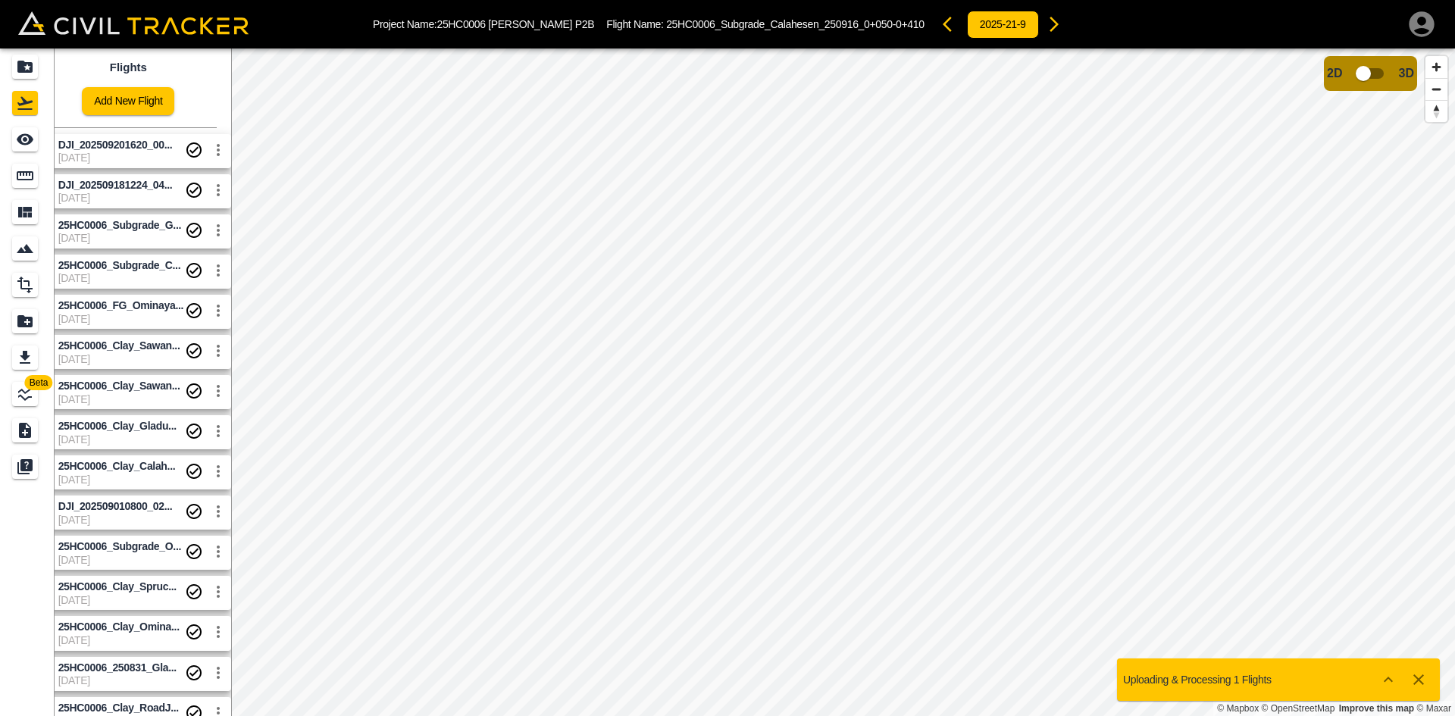 The height and width of the screenshot is (716, 1455). I want to click on a: Map feedback, so click(1376, 709).